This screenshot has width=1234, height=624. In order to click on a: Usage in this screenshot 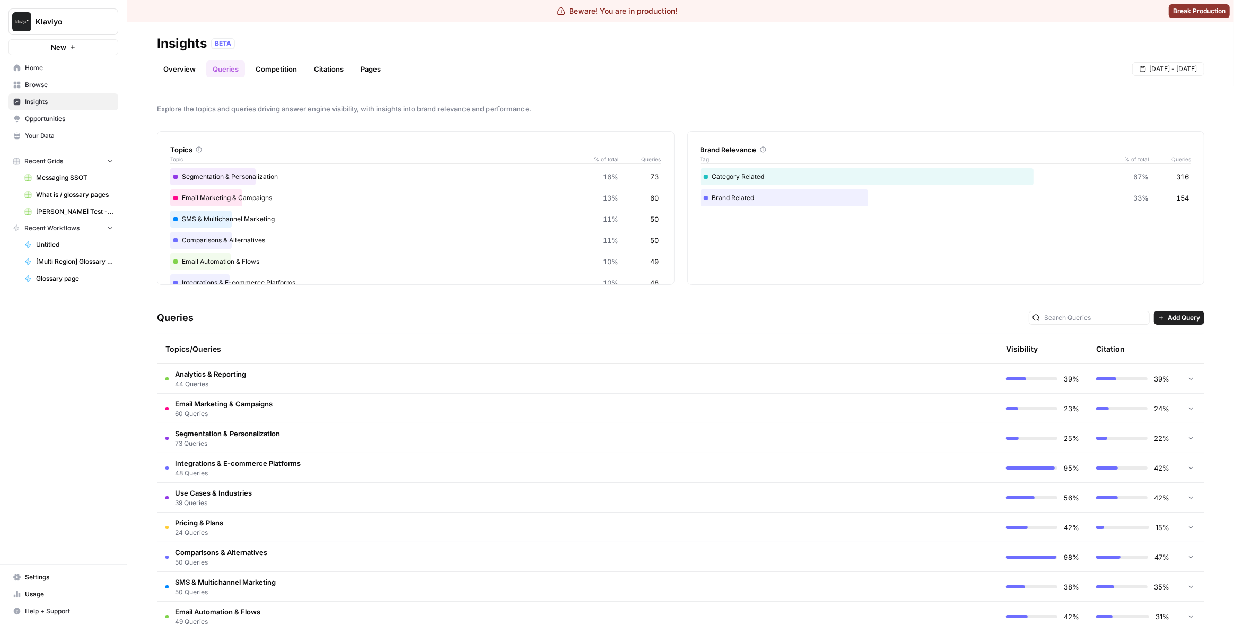, I will do `click(63, 594)`.